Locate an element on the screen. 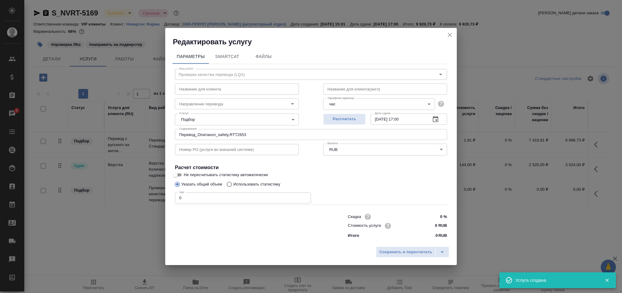 This screenshot has height=293, width=622. p: Скидка is located at coordinates (355, 217).